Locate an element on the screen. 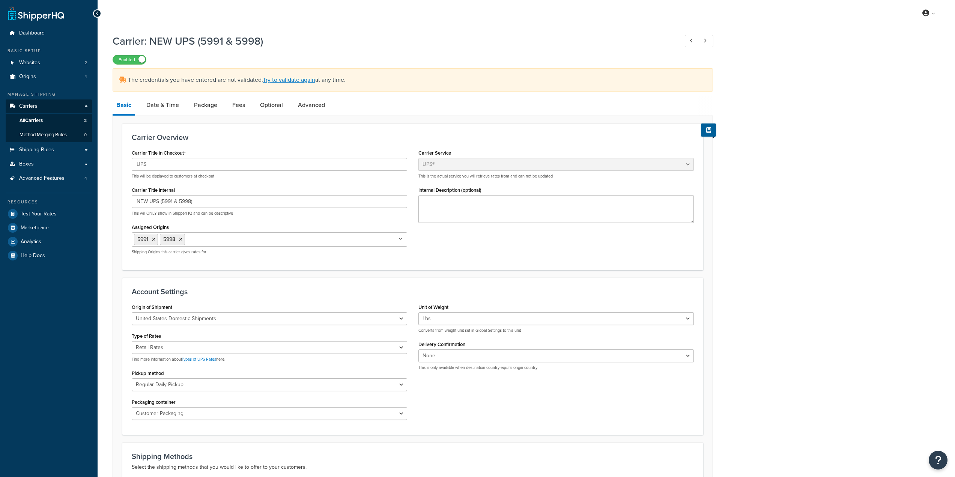  h3: Account Settings is located at coordinates (413, 292).